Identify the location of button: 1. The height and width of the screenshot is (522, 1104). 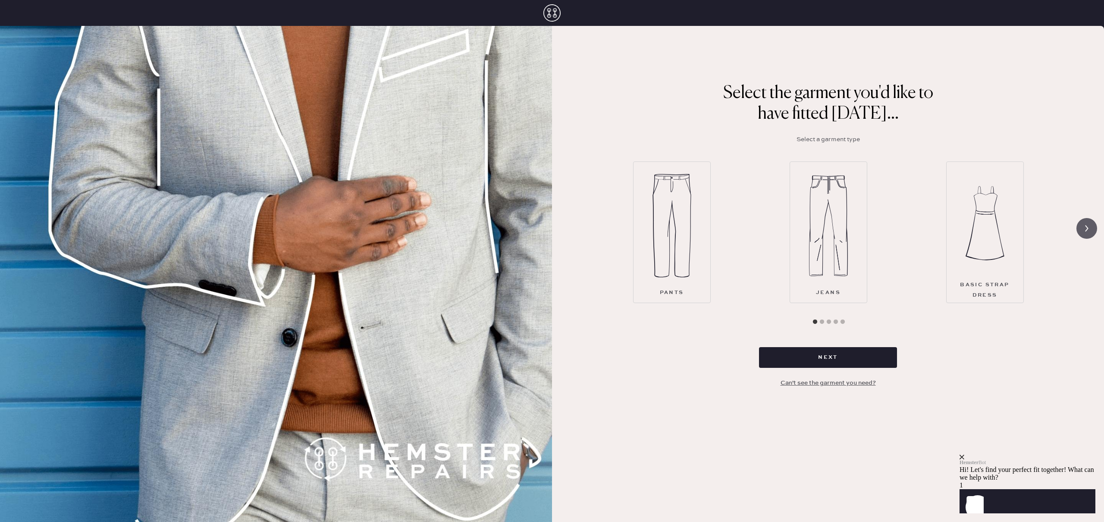
(815, 322).